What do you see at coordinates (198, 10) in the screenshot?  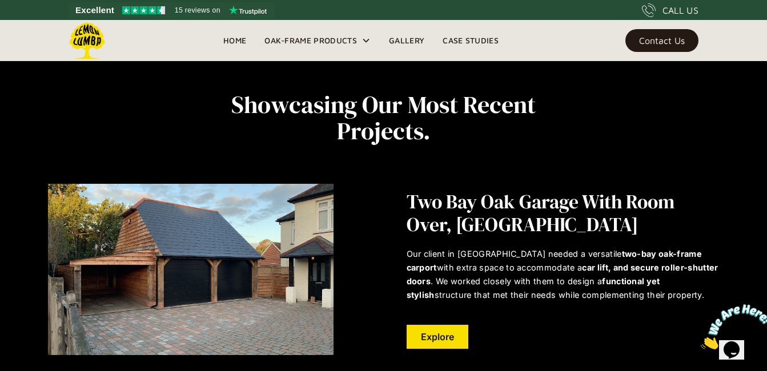 I see `span: 15 reviews on` at bounding box center [198, 10].